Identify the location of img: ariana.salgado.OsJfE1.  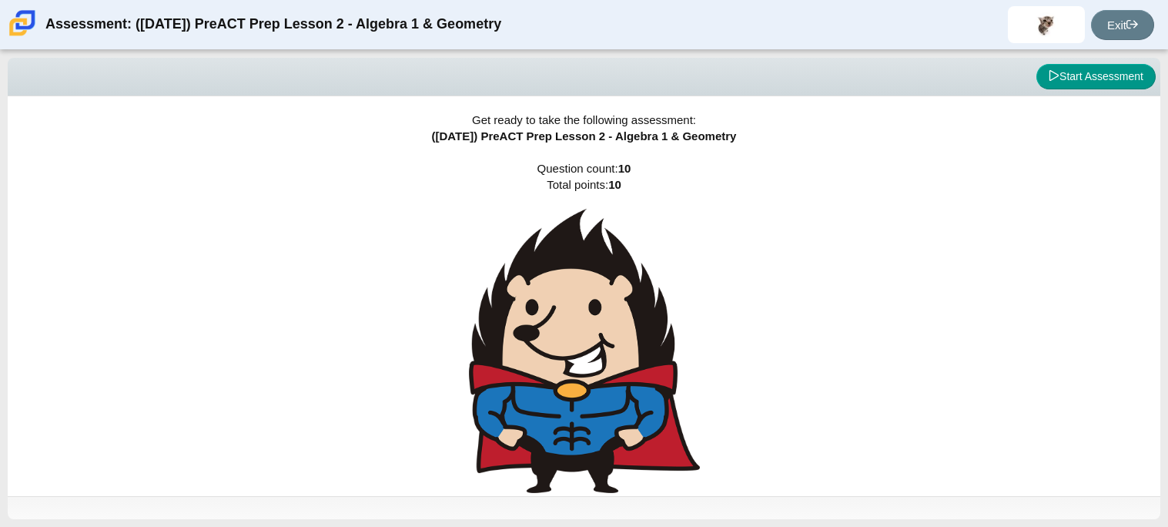
(1047, 25).